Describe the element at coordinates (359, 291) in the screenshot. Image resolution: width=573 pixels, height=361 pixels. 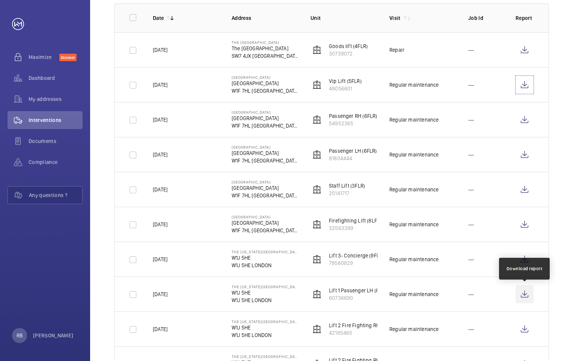
I see `p: Lift 1 Passenger LH (8FLR)` at that location.